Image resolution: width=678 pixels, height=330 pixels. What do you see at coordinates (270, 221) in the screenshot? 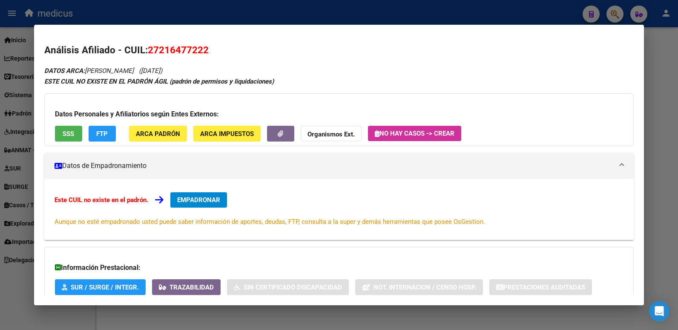
I see `span: Aunque no esté empadronado usted puede saber información de aportes, deudas, FTP, consulta a la s...` at bounding box center [270, 221].